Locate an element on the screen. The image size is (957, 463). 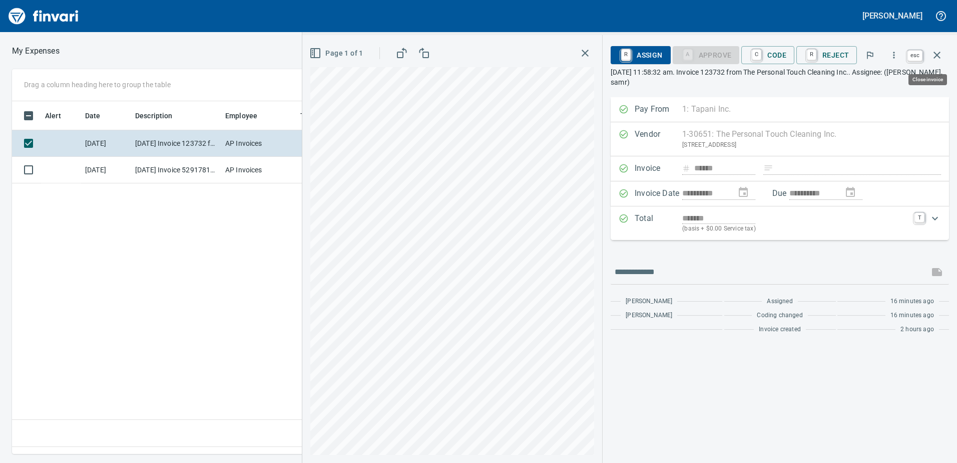
div: Expand is located at coordinates (780, 223).